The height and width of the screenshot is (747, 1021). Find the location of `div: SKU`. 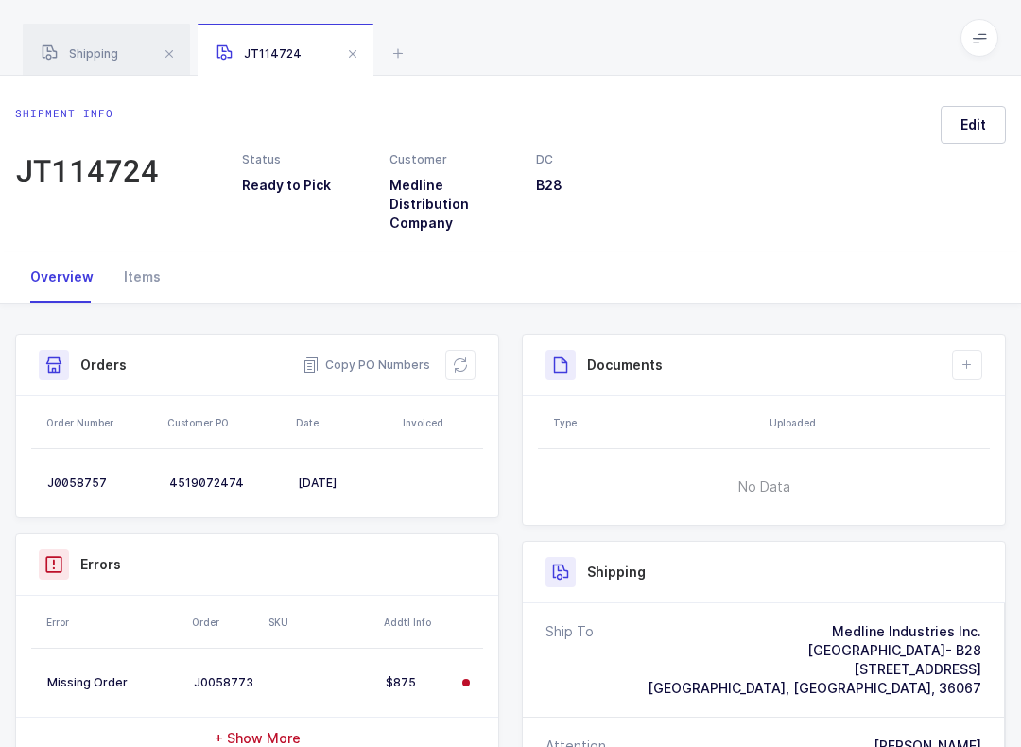

div: SKU is located at coordinates (320, 622).